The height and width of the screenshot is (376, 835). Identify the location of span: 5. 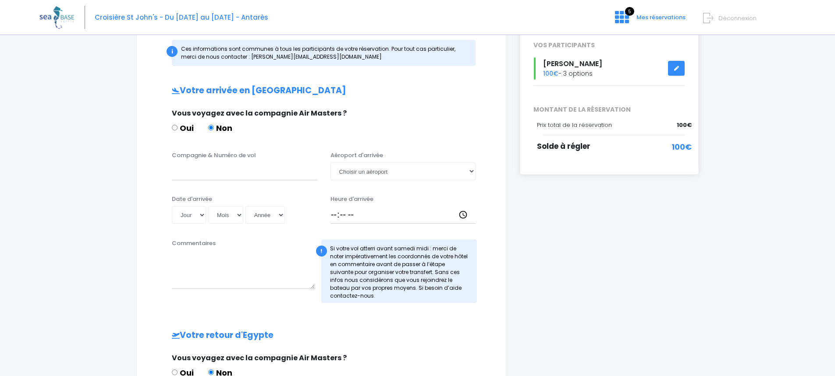
(629, 11).